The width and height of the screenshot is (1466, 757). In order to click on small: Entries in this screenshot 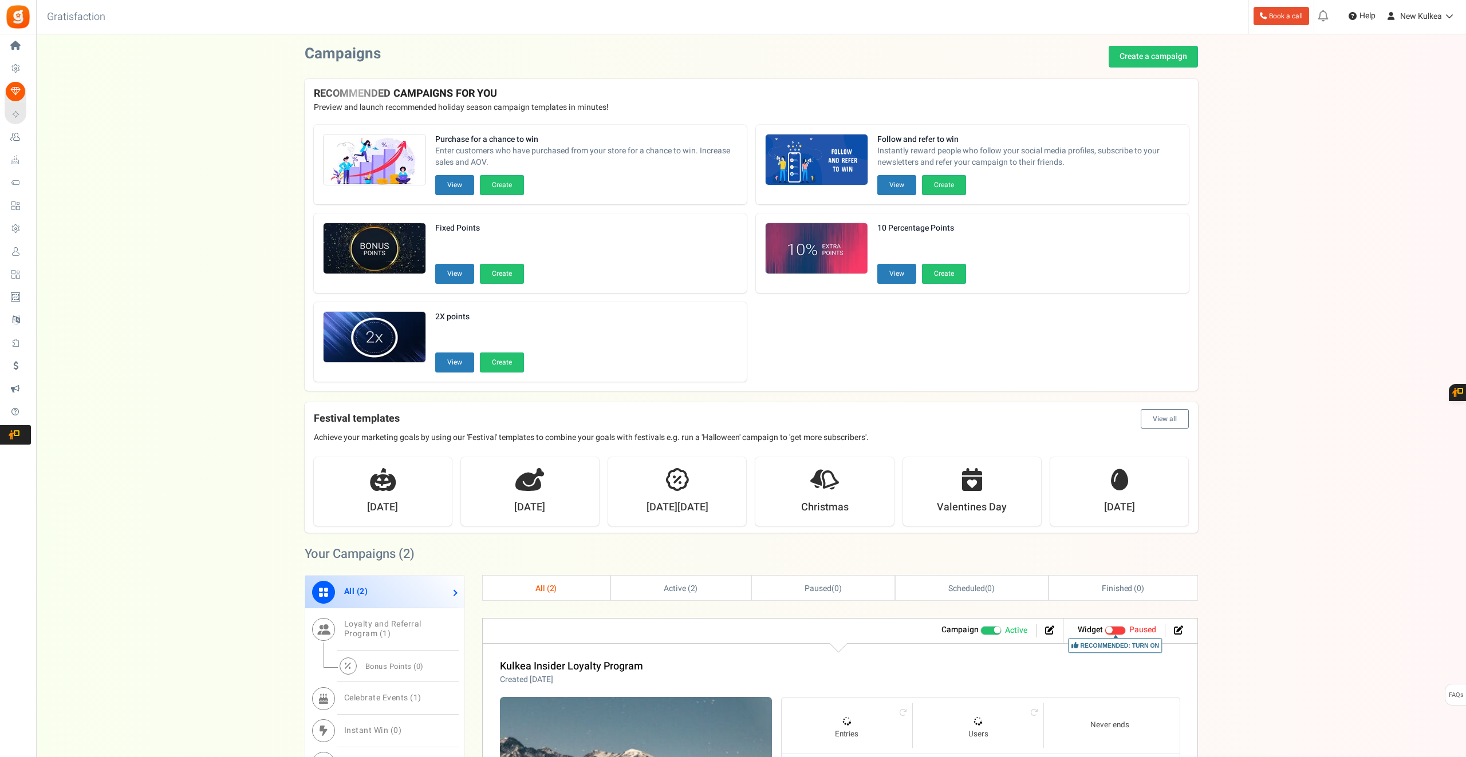, I will do `click(847, 735)`.